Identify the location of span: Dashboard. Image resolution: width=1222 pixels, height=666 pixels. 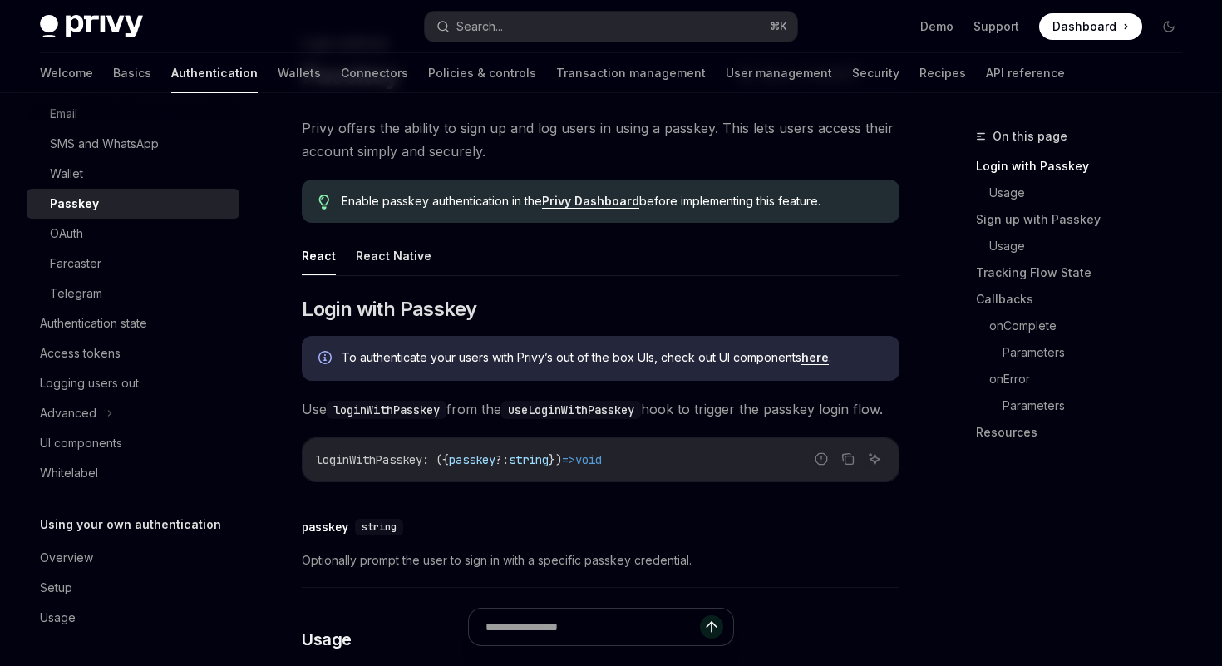
(1084, 27).